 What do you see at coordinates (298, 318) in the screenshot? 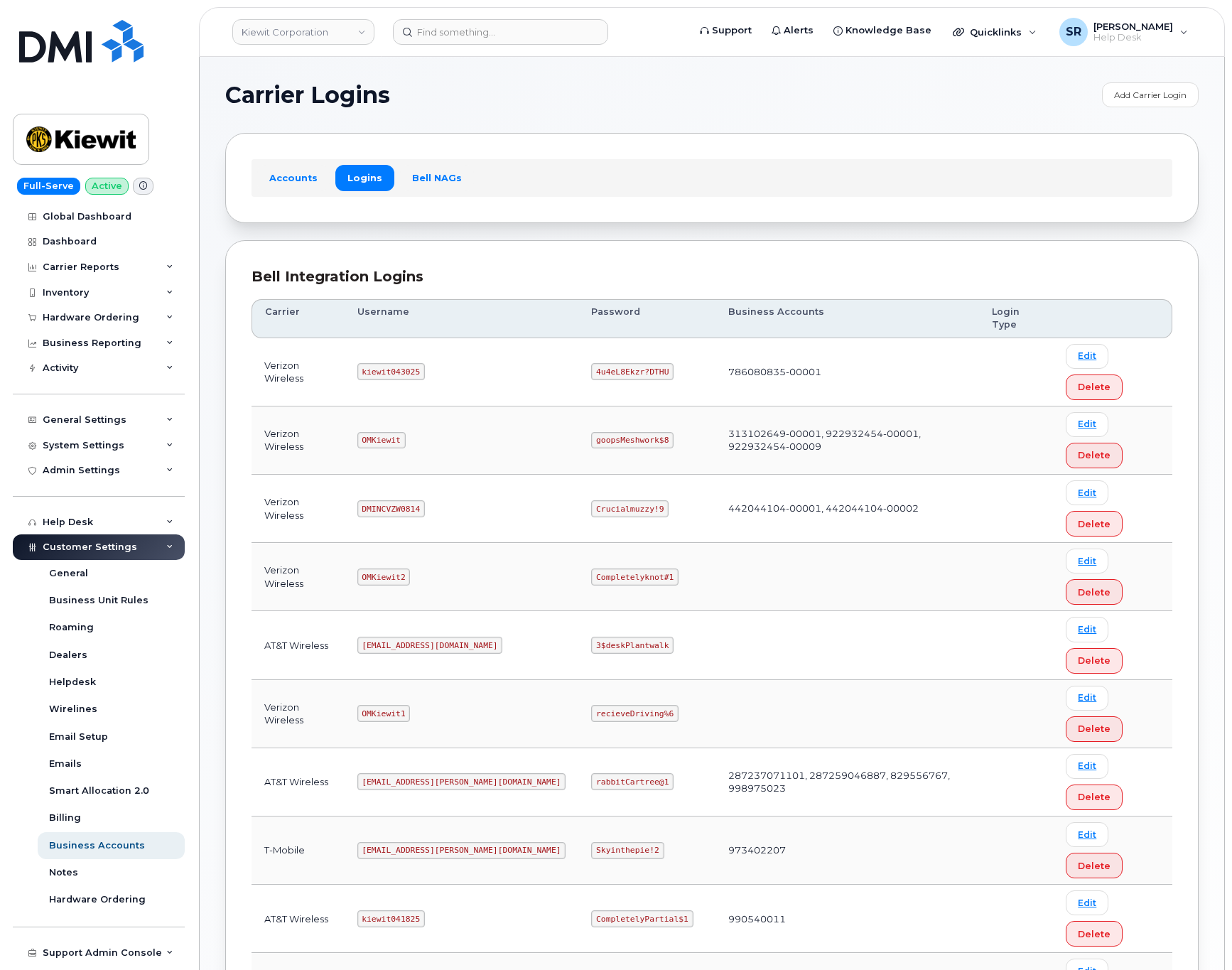
I see `th: Carrier` at bounding box center [298, 318].